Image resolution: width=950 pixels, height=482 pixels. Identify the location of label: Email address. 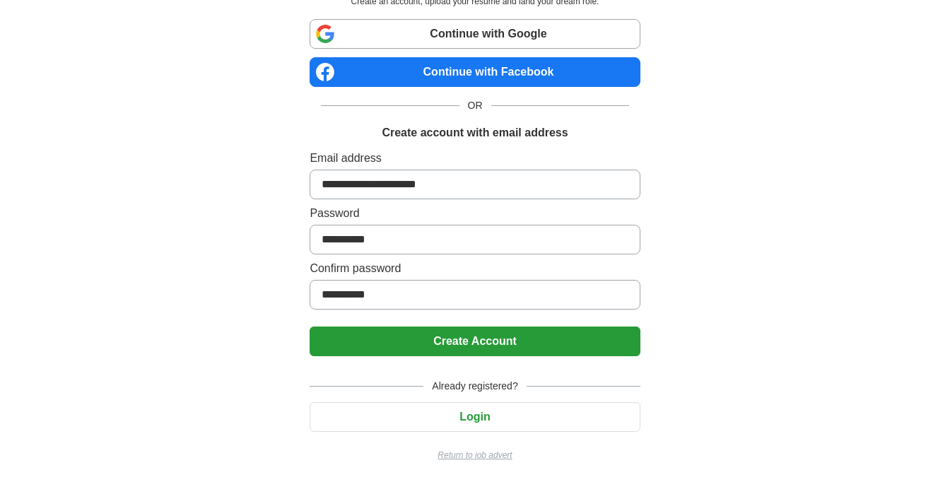
(474, 158).